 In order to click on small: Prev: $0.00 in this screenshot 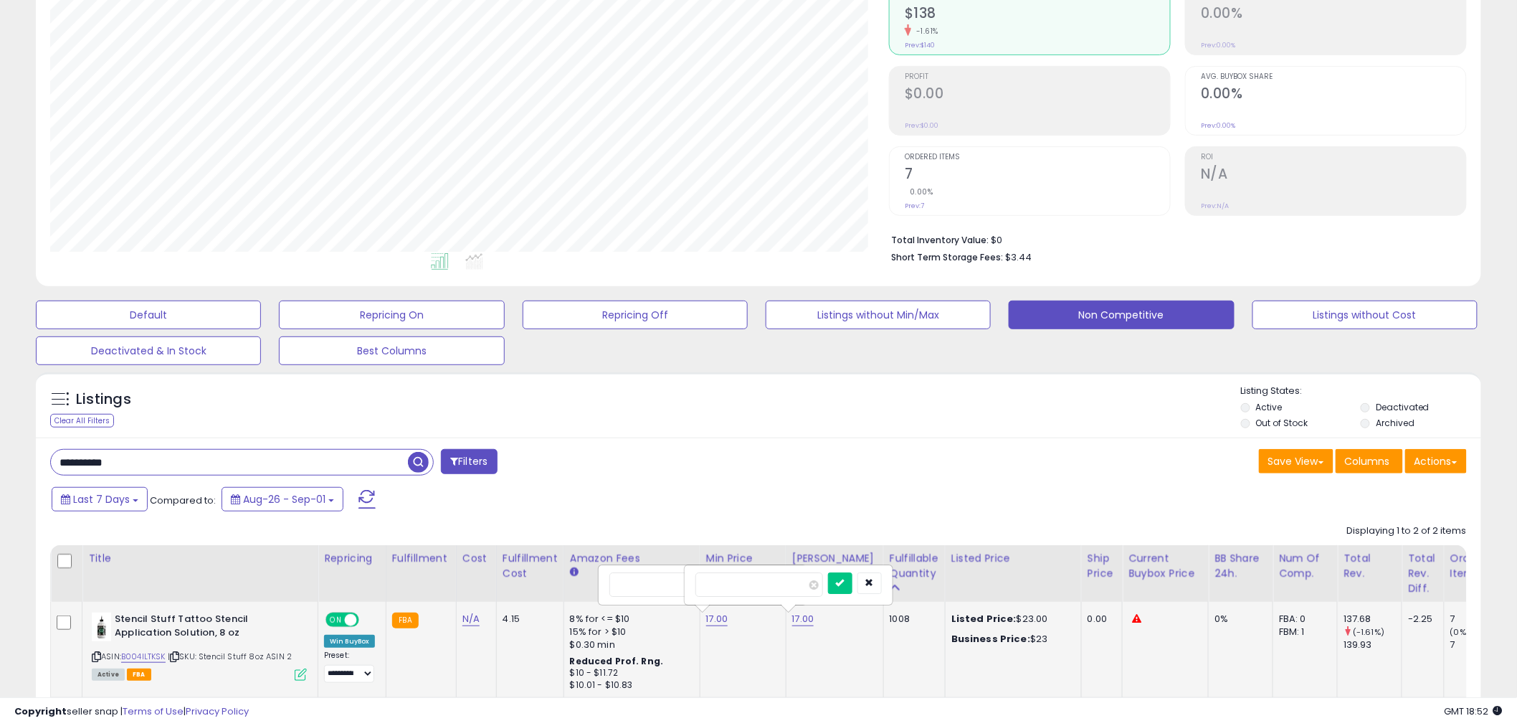, I will do `click(921, 125)`.